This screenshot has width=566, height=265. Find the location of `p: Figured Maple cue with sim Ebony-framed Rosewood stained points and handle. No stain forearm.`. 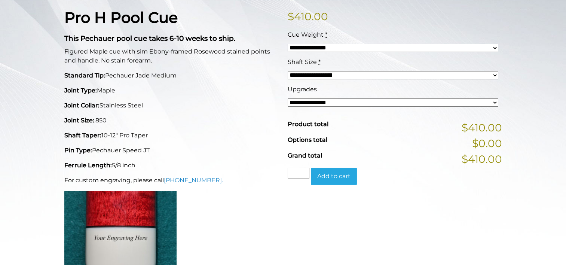

p: Figured Maple cue with sim Ebony-framed Rosewood stained points and handle. No stain forearm. is located at coordinates (171, 56).